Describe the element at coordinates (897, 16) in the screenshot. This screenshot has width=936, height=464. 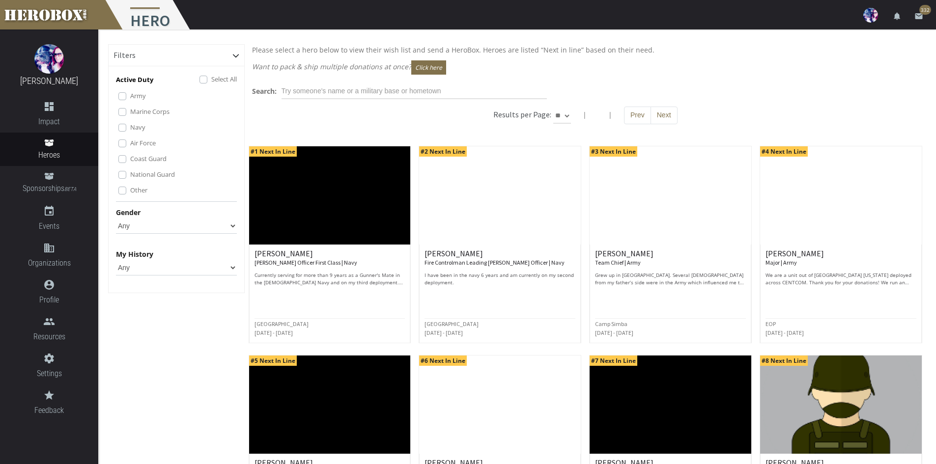
I see `i: notifications` at that location.